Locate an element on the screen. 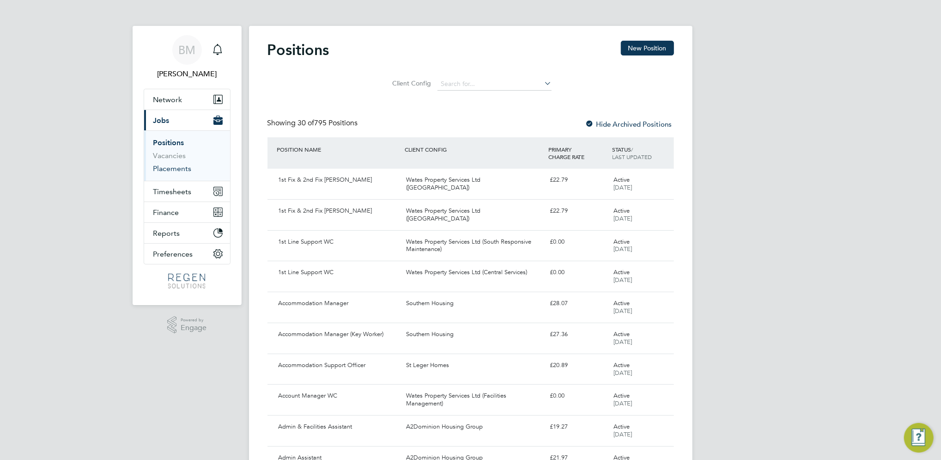 Image resolution: width=941 pixels, height=460 pixels. button: New Position is located at coordinates (647, 48).